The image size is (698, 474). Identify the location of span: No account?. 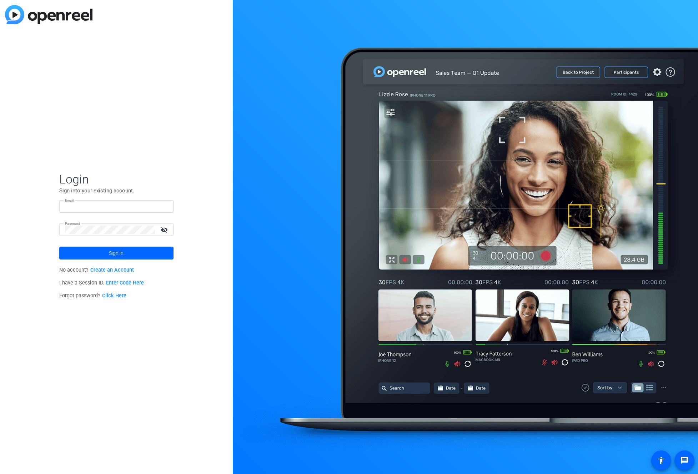
(96, 270).